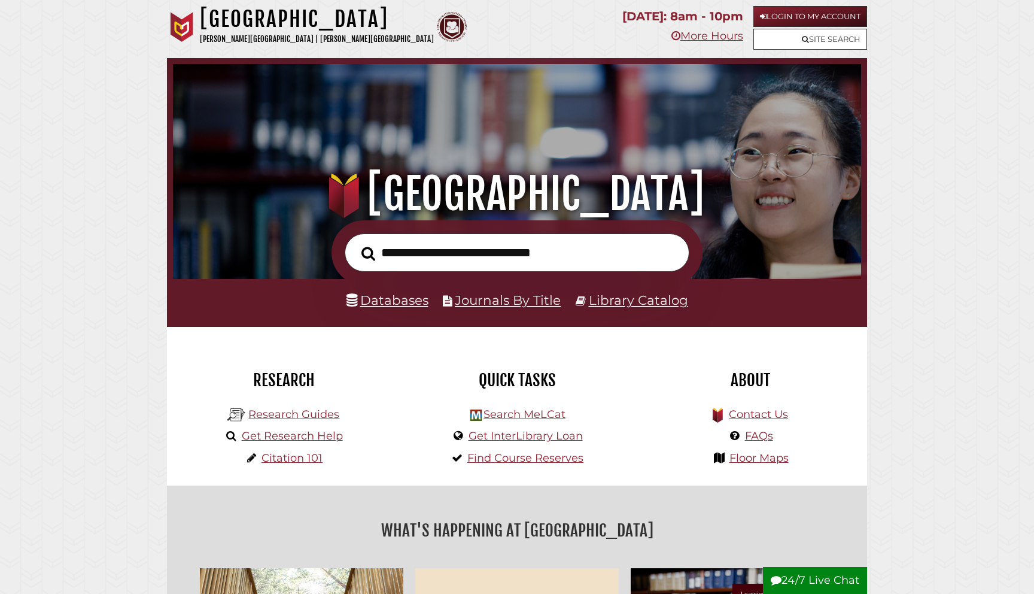 The width and height of the screenshot is (1034, 594). What do you see at coordinates (507, 300) in the screenshot?
I see `a: Journals By Title` at bounding box center [507, 300].